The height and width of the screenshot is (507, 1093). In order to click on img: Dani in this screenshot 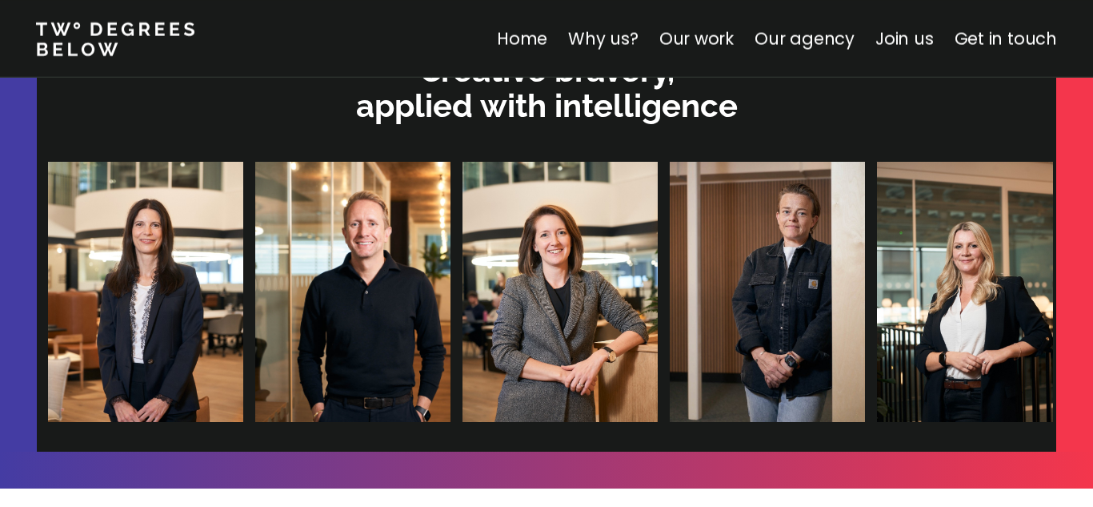, I will do `click(767, 291)`.